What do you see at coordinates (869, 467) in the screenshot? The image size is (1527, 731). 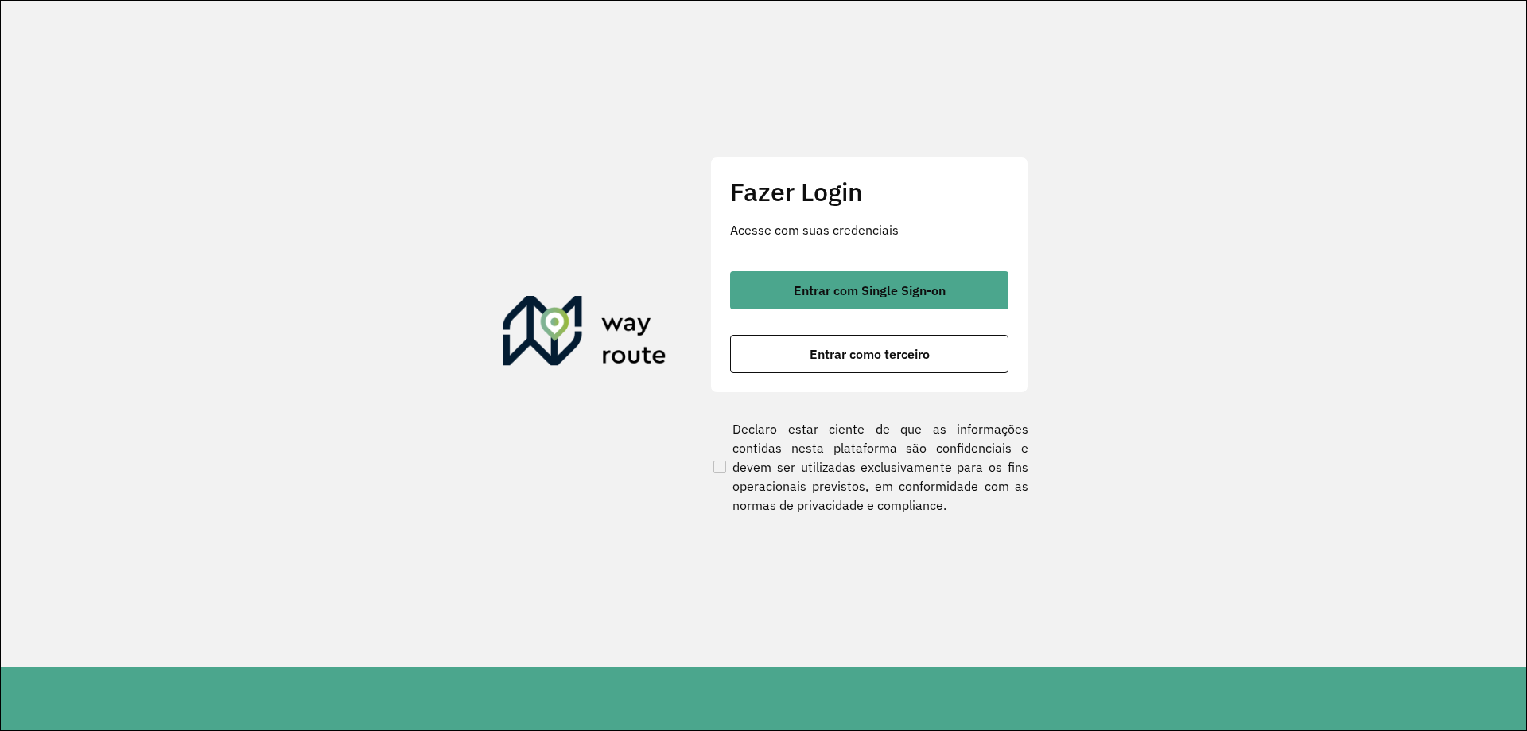 I see `label: Declaro estar ciente de que as informações contidas nesta plataforma são confidenciais e devem se...` at bounding box center [869, 467].